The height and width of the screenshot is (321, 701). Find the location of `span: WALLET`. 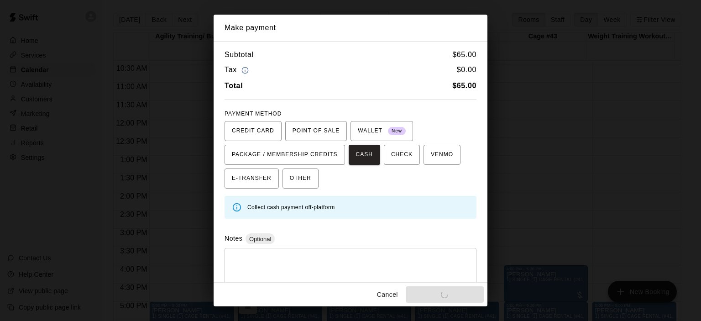

span: WALLET is located at coordinates (382, 131).